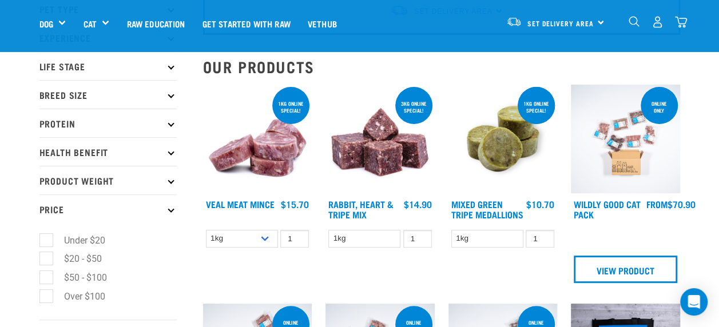 The width and height of the screenshot is (719, 327). What do you see at coordinates (76, 259) in the screenshot?
I see `label: $20 - $50` at bounding box center [76, 259].